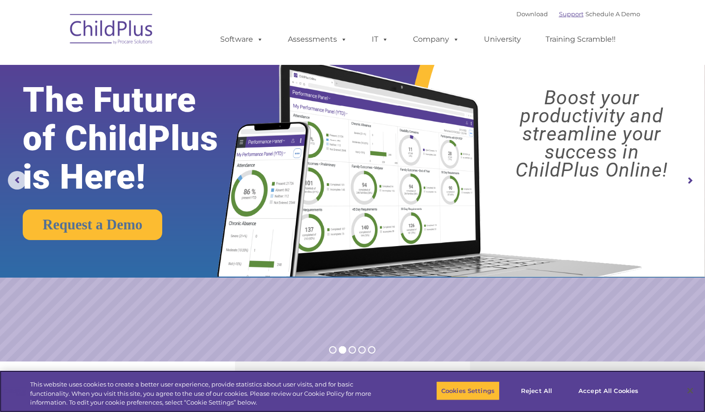 Image resolution: width=705 pixels, height=412 pixels. I want to click on a: Assessments, so click(318, 39).